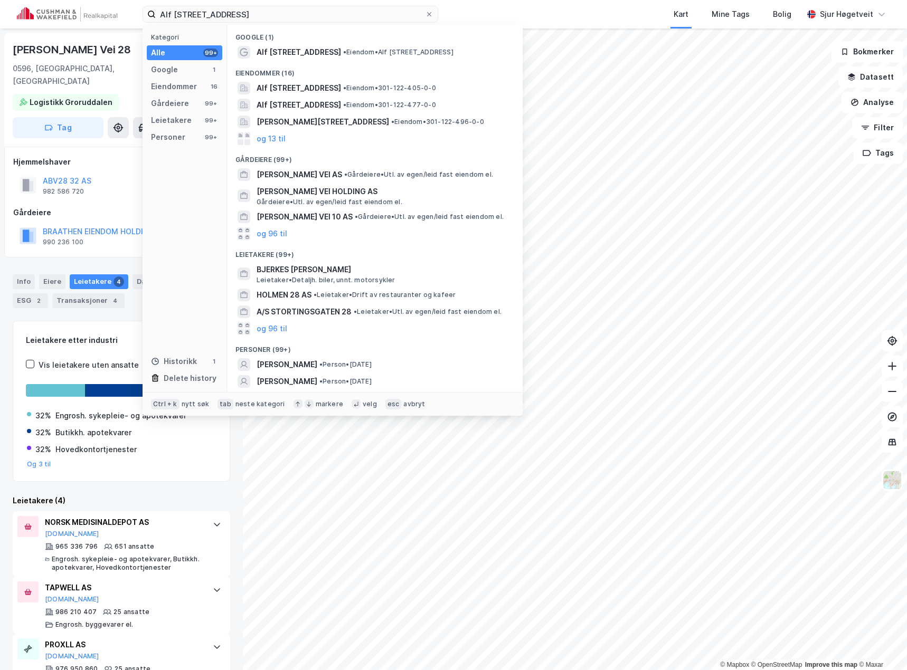 The width and height of the screenshot is (907, 670). I want to click on div: Engrosh. sykepleie- og apotekvarer, Butikkh. apotekvarer, Hovedkontortjenester, so click(127, 564).